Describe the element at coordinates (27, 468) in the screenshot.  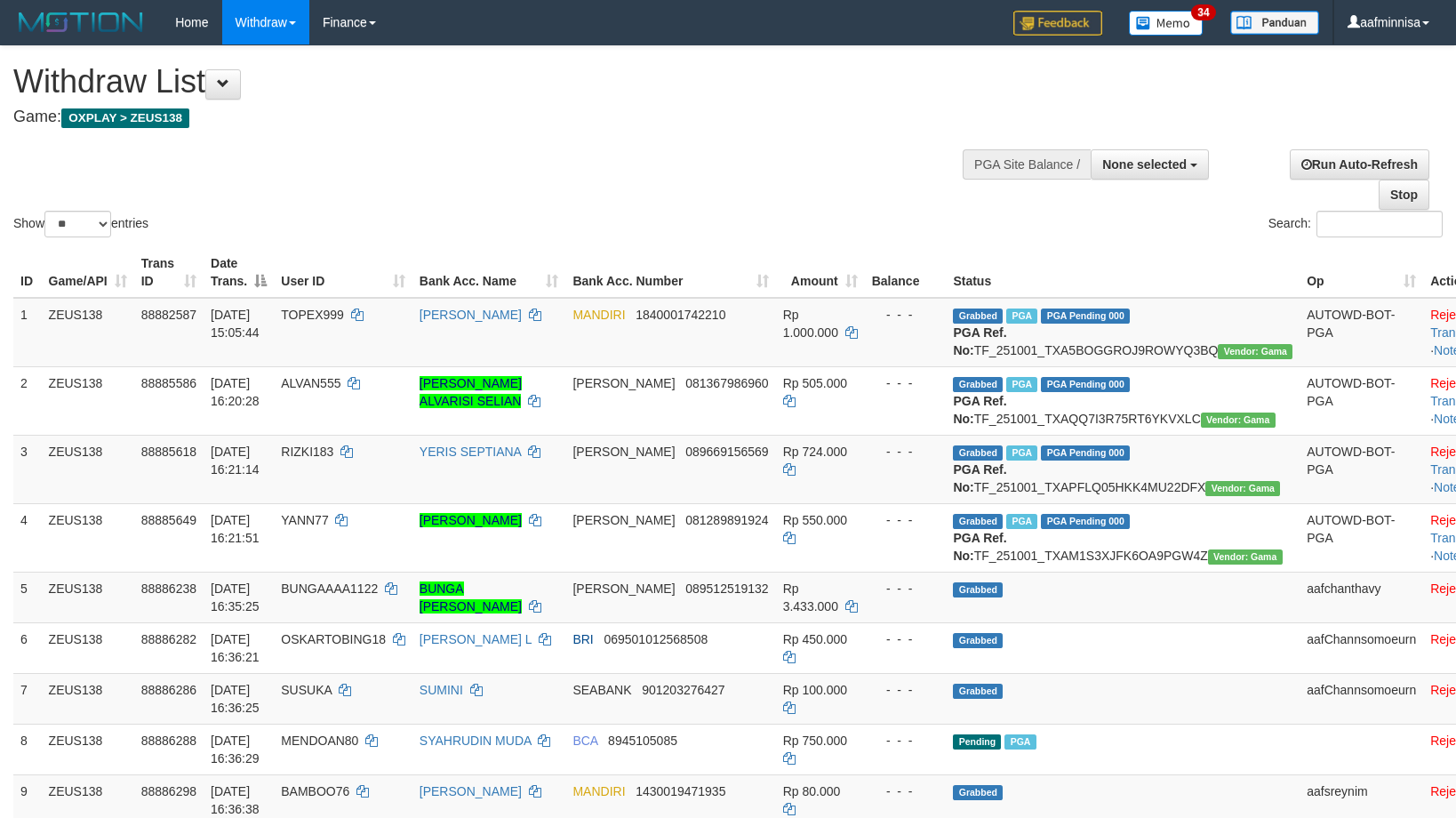
I see `td: 3` at that location.